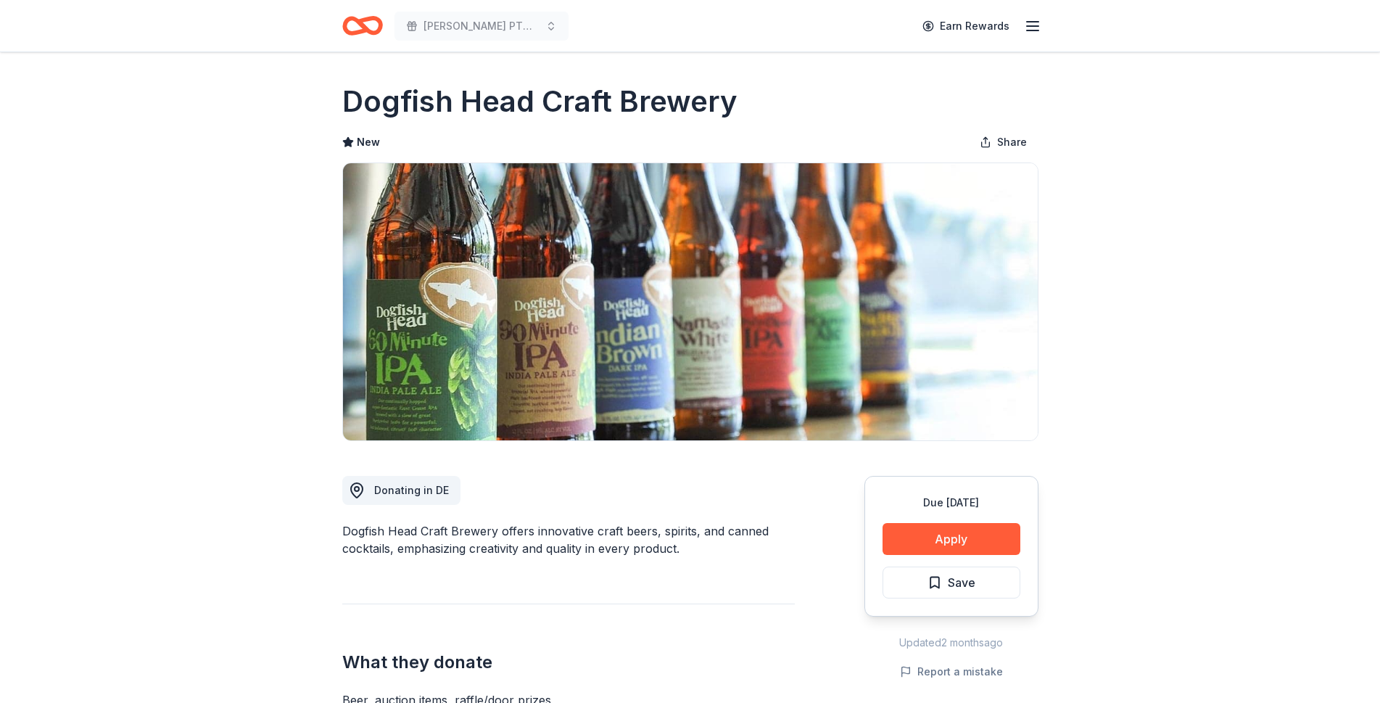 The image size is (1380, 703). Describe the element at coordinates (539, 101) in the screenshot. I see `h1: Dogfish Head Craft Brewery` at that location.